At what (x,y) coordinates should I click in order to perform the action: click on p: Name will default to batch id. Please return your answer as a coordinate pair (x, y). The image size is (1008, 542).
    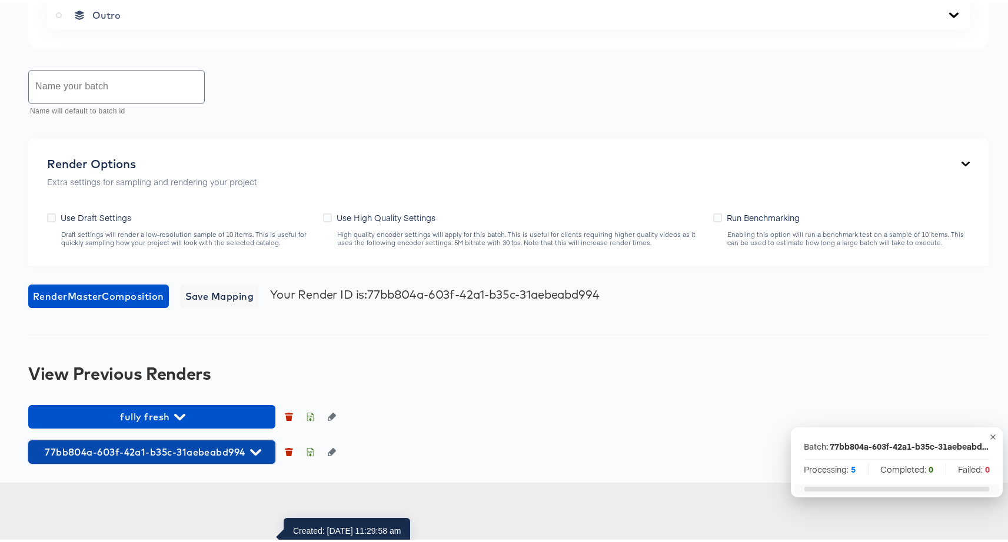
    Looking at the image, I should click on (113, 109).